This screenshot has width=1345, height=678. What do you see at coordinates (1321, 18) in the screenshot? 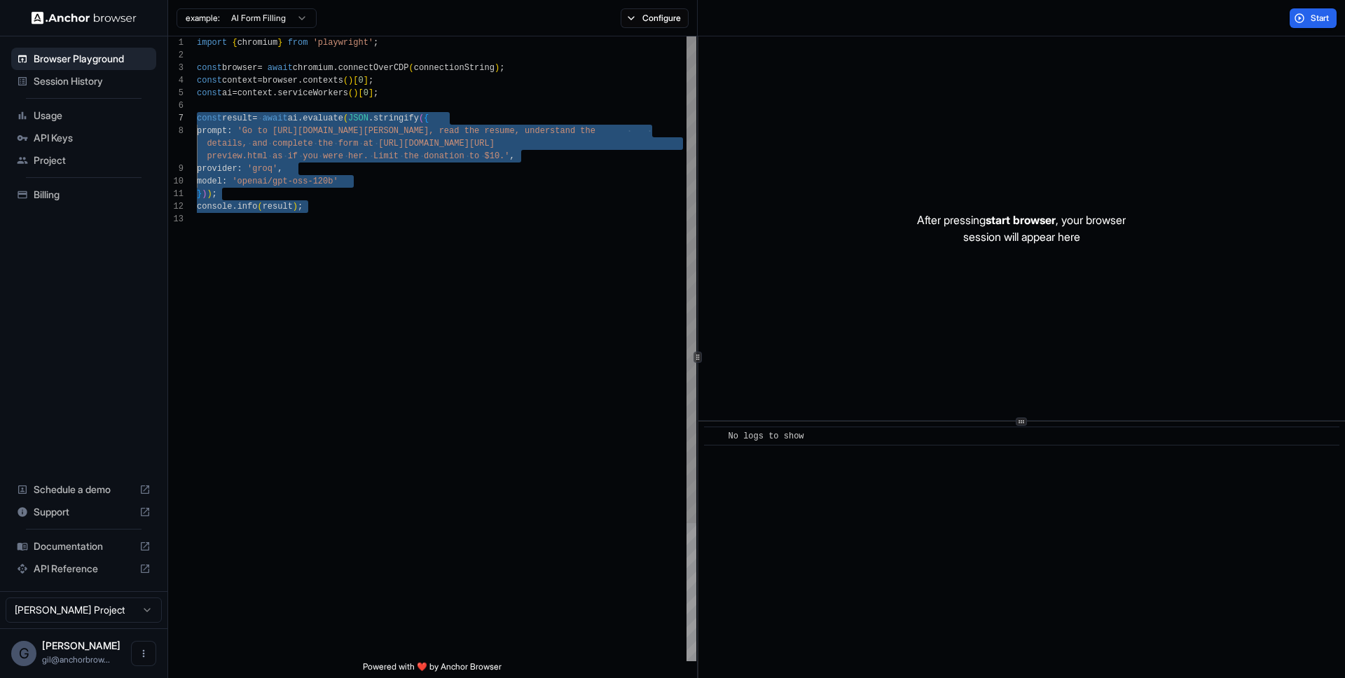
I see `span: Start` at bounding box center [1321, 18].